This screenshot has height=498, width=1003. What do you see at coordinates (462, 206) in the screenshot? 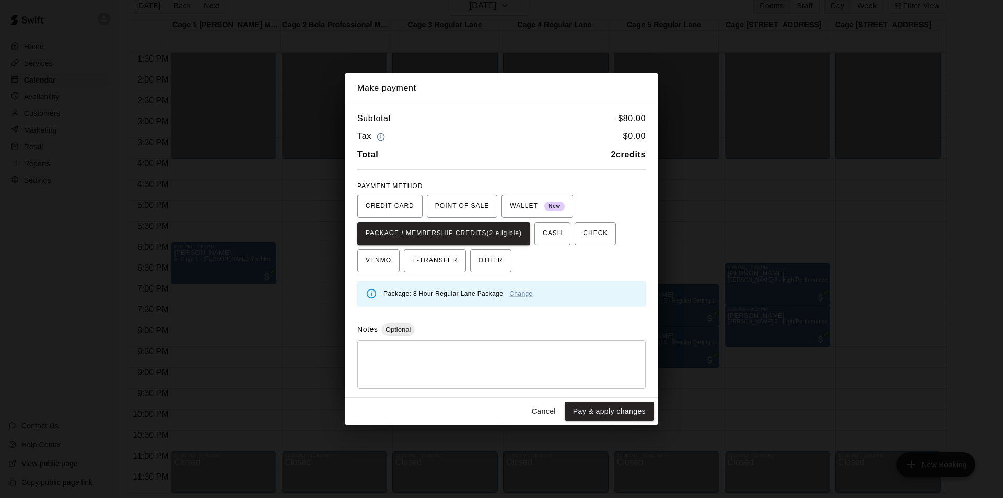
I see `button: POINT OF SALE` at bounding box center [462, 206].